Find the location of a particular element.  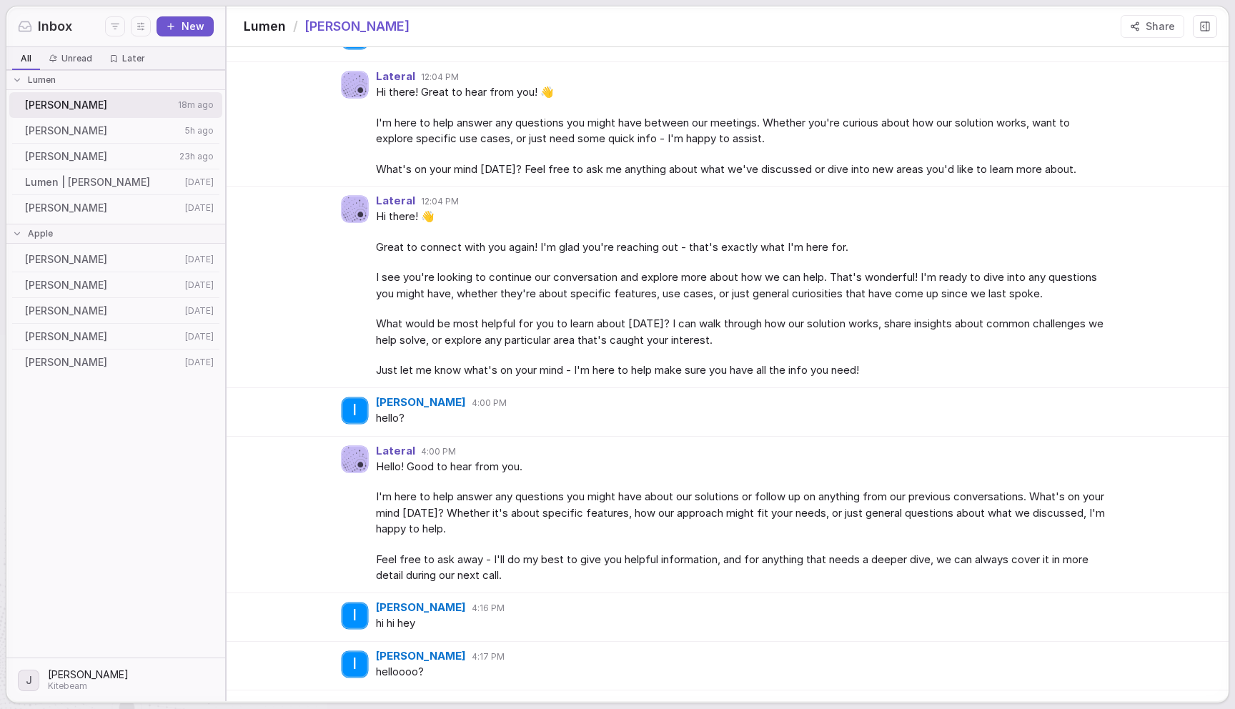

span: I see you're looking to continue our conversation and explore more about how we can help. That's ... is located at coordinates (742, 285).